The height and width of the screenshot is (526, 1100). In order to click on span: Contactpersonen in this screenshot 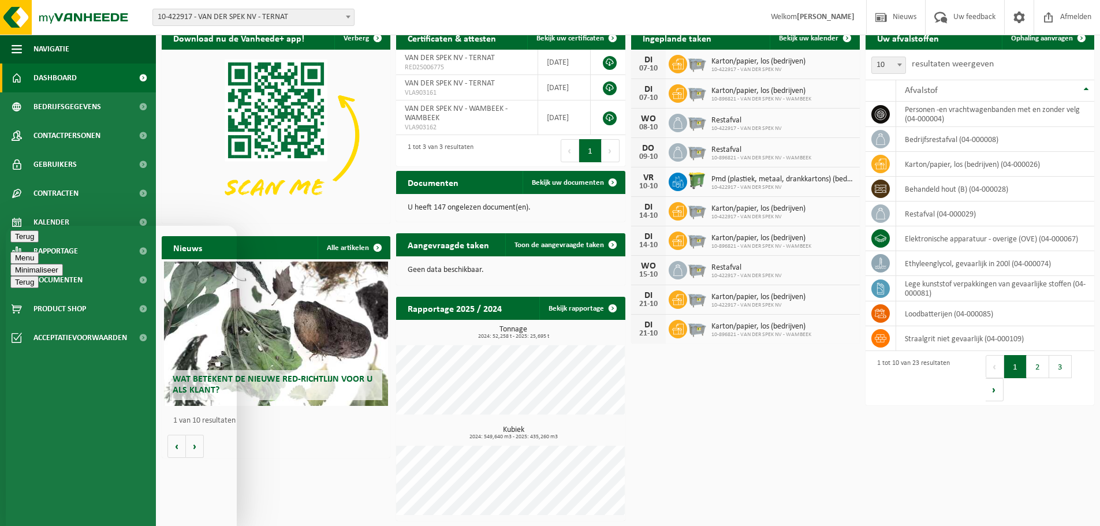, I will do `click(67, 136)`.